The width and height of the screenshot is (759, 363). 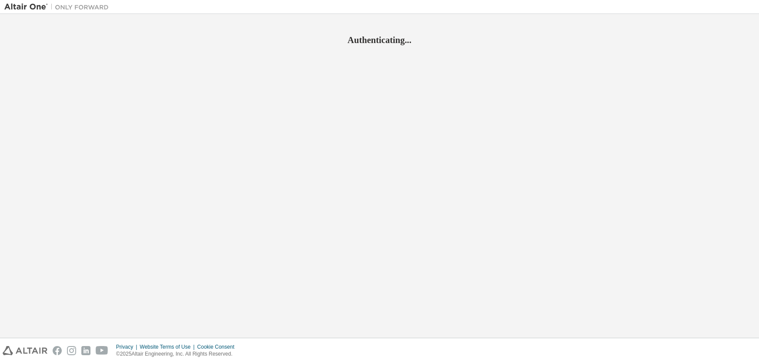 What do you see at coordinates (178, 354) in the screenshot?
I see `p: © 2025 Altair Engineering, Inc. All Rights Reserved.` at bounding box center [178, 354].